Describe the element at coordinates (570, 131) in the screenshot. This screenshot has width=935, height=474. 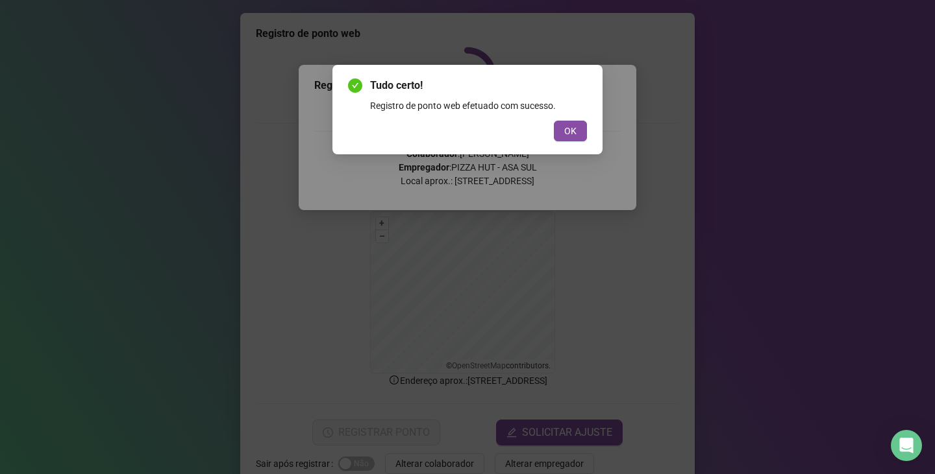
I see `button: OK` at that location.